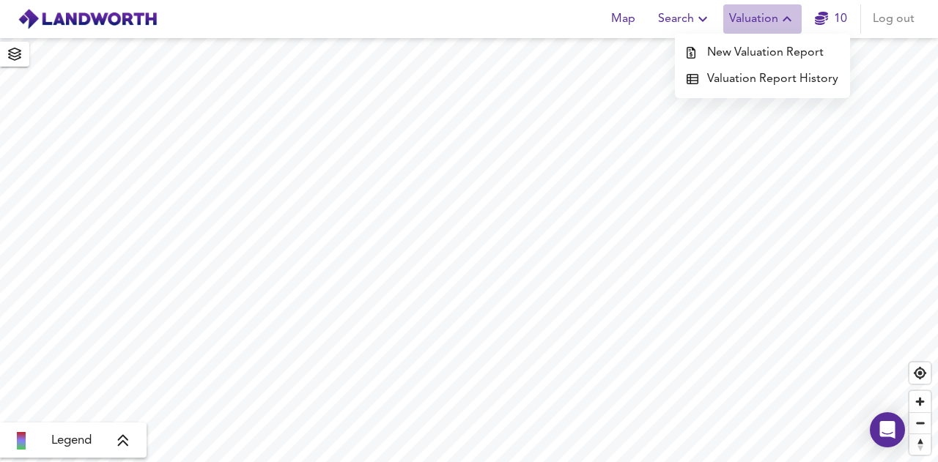 The width and height of the screenshot is (938, 462). I want to click on a: Valuation Report History, so click(762, 79).